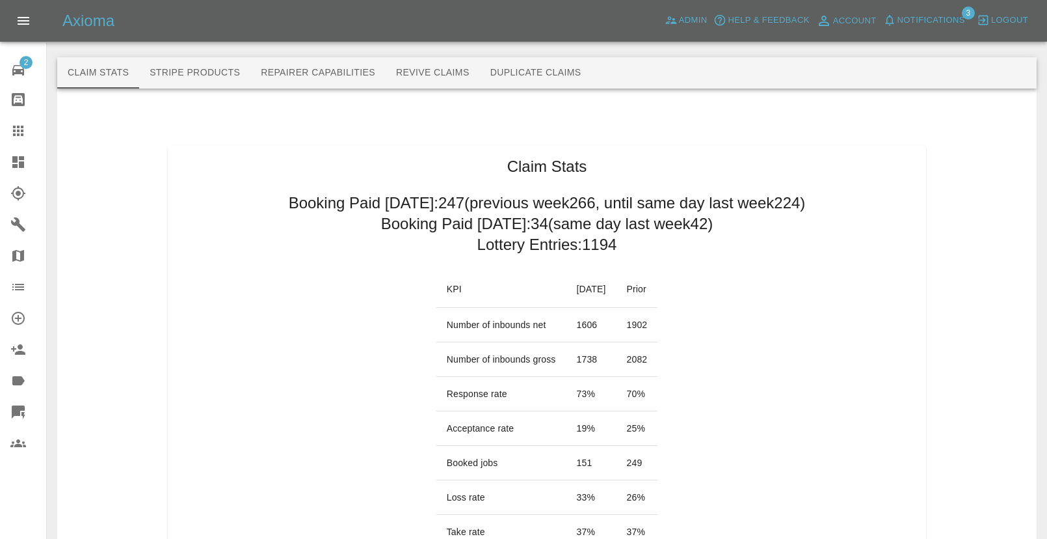  I want to click on td: 1902, so click(637, 325).